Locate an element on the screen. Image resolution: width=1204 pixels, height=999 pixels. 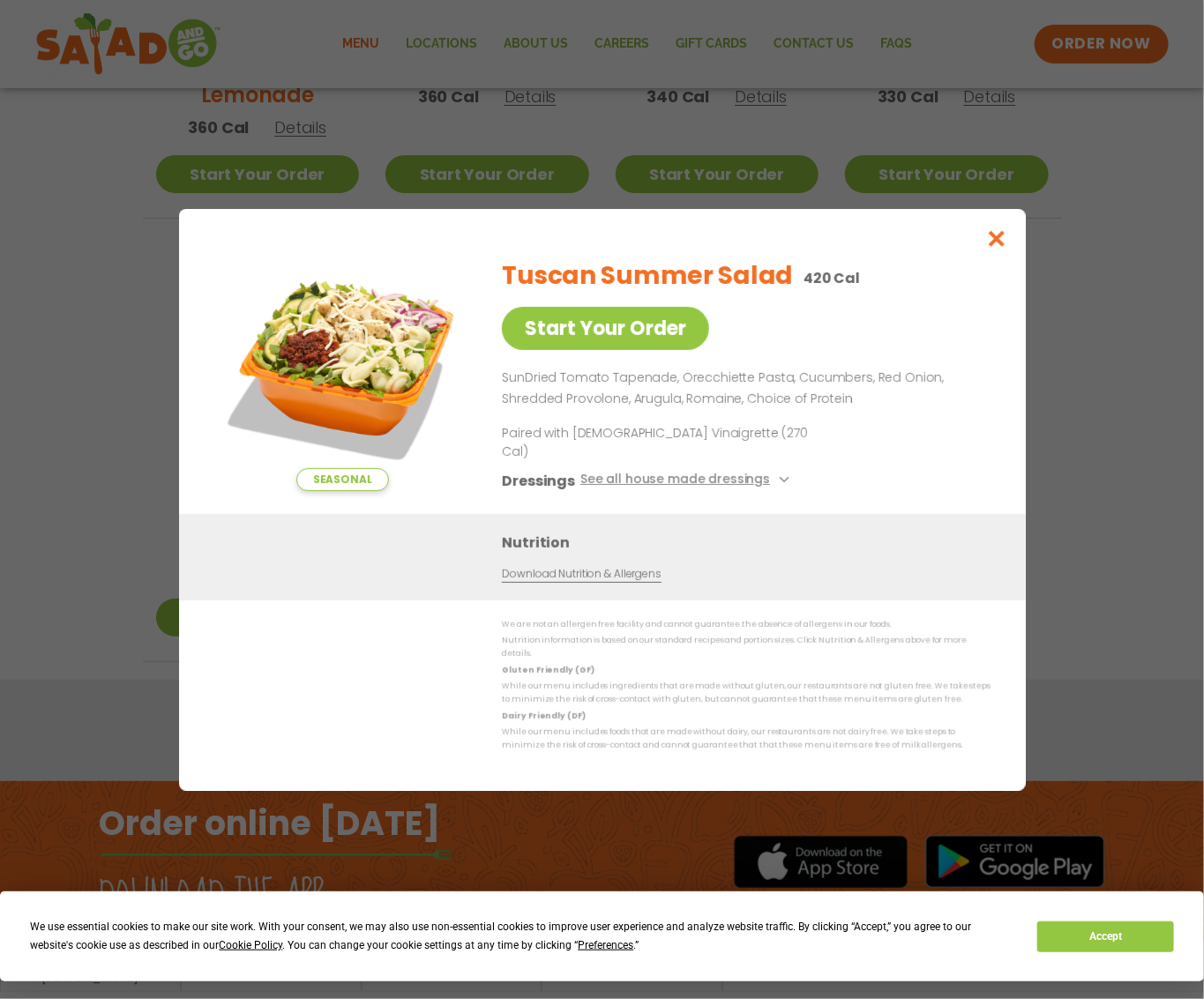
p: Nutrition information is based on our standard recipes and portion sizes. Click Nutrition & Aller... is located at coordinates (746, 647).